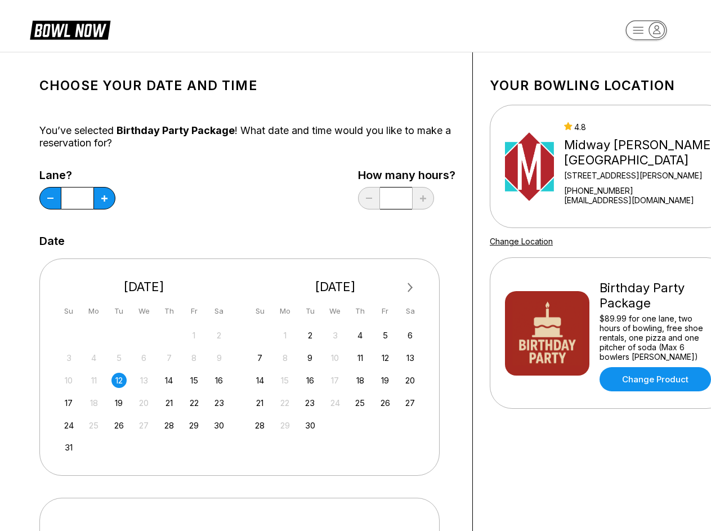 The image size is (711, 531). I want to click on div: Choose Friday, September 12th, 2025, so click(385, 358).